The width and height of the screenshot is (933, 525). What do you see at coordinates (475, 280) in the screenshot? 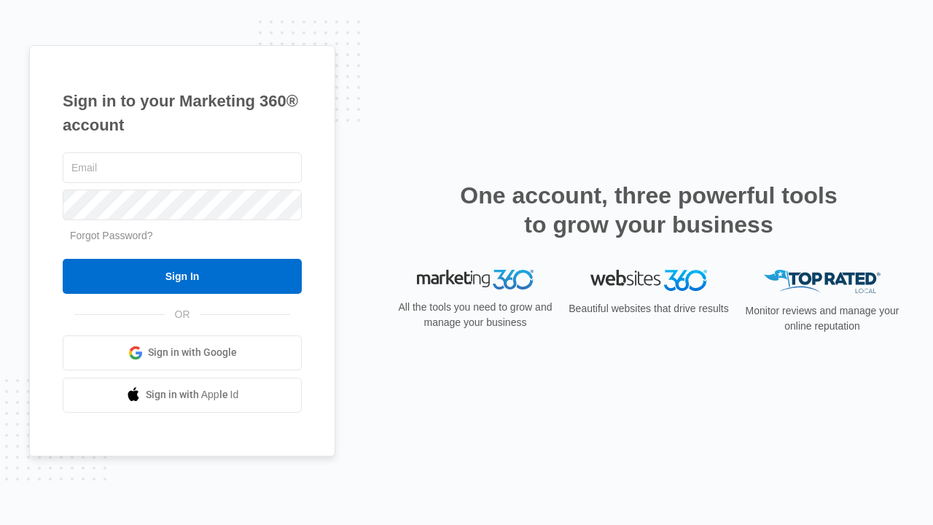
I see `img: Marketing 360` at bounding box center [475, 280].